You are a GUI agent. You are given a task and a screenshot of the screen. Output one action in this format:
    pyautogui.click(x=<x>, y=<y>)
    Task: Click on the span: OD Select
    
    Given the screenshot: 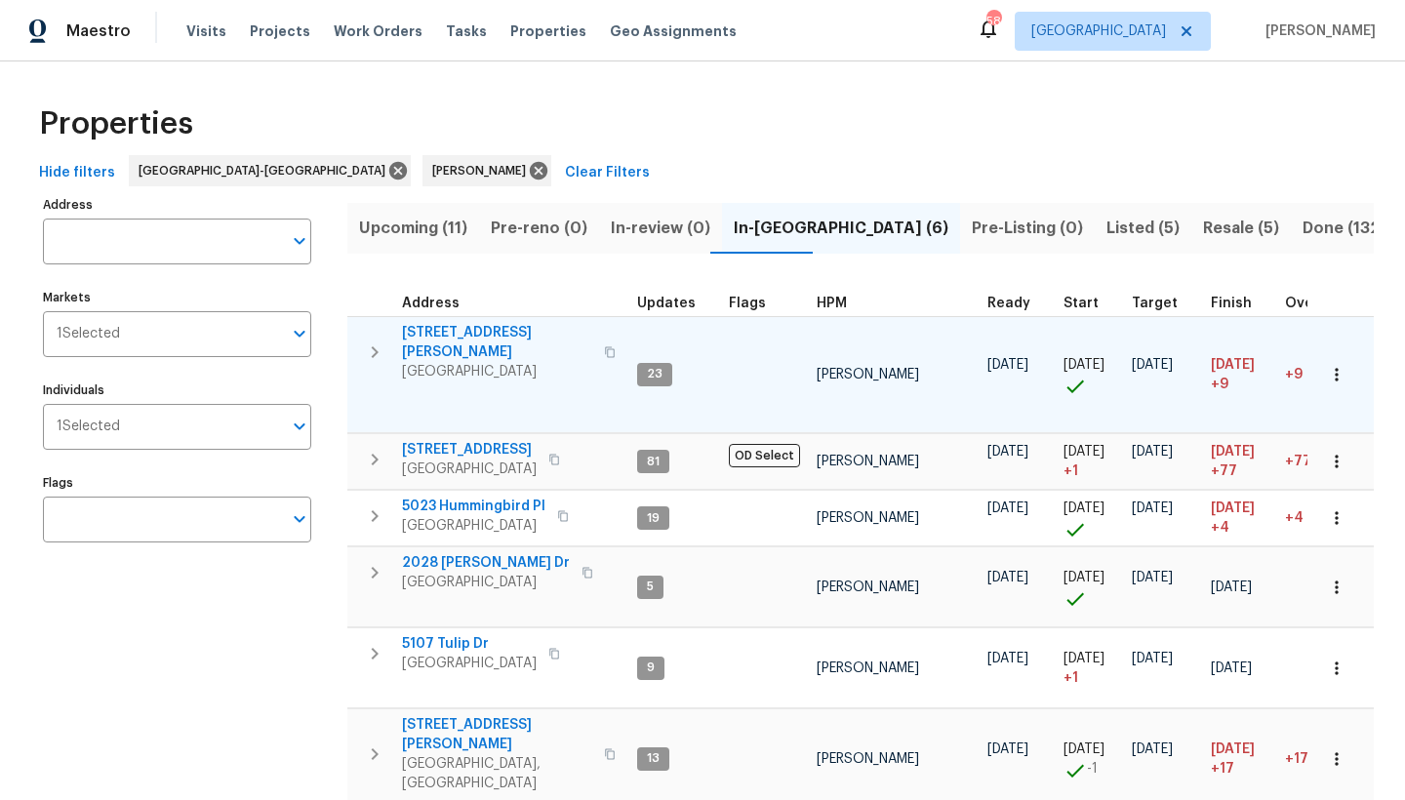 What is the action you would take?
    pyautogui.click(x=764, y=456)
    